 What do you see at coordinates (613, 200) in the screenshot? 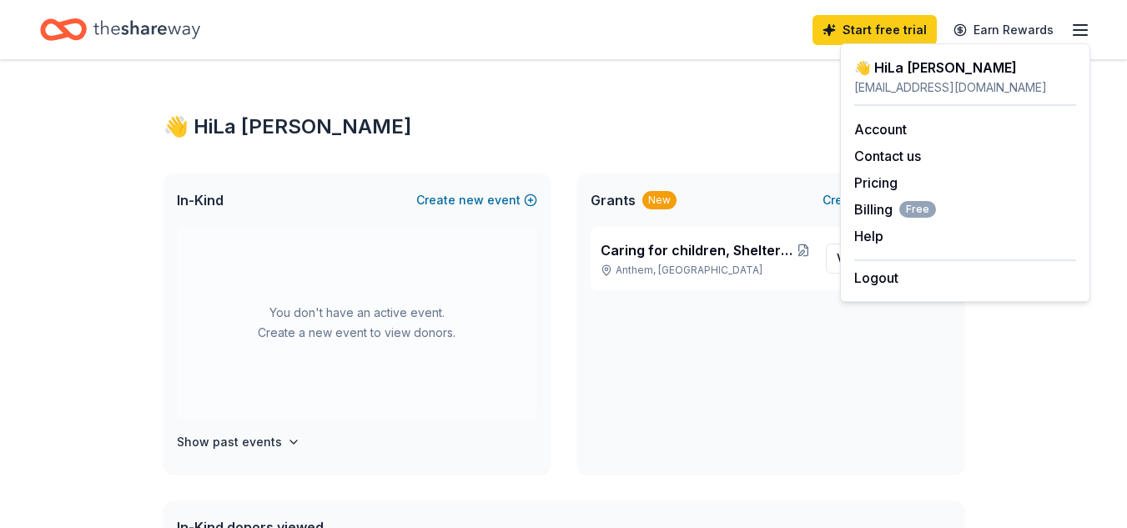
I see `span: Grants` at bounding box center [613, 200].